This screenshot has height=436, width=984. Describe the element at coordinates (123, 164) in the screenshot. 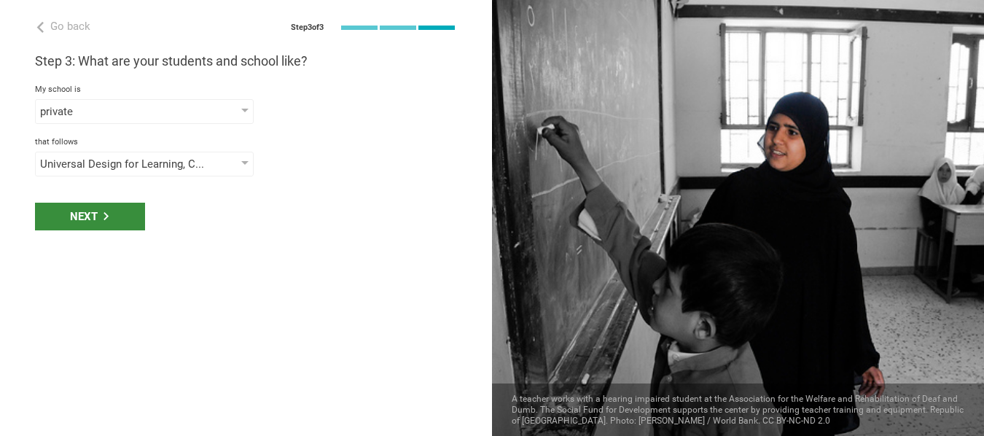

I see `div: Universal Design for Learning, Curriculum Mapping, Teaching for Understanding, Blending Learning` at that location.